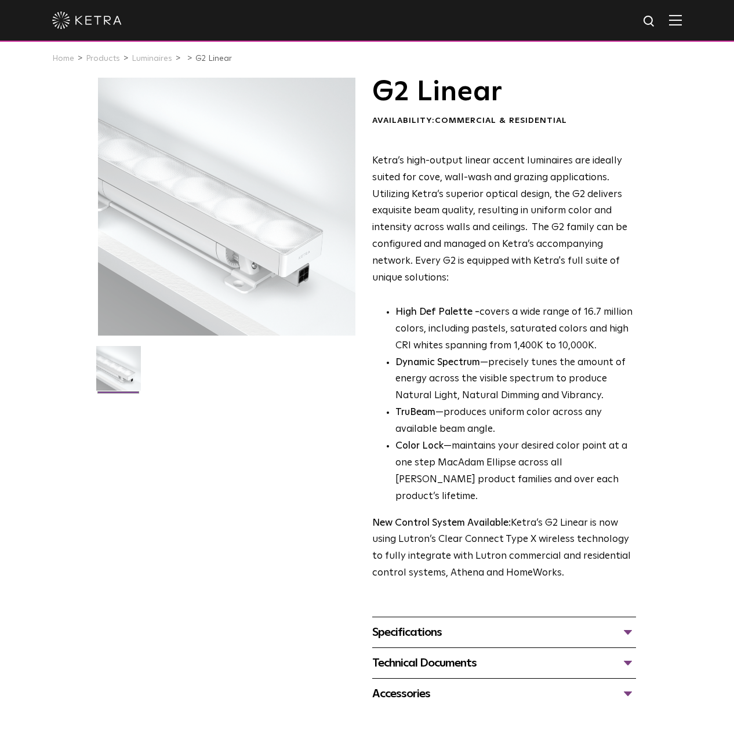  I want to click on img: search icon, so click(650, 21).